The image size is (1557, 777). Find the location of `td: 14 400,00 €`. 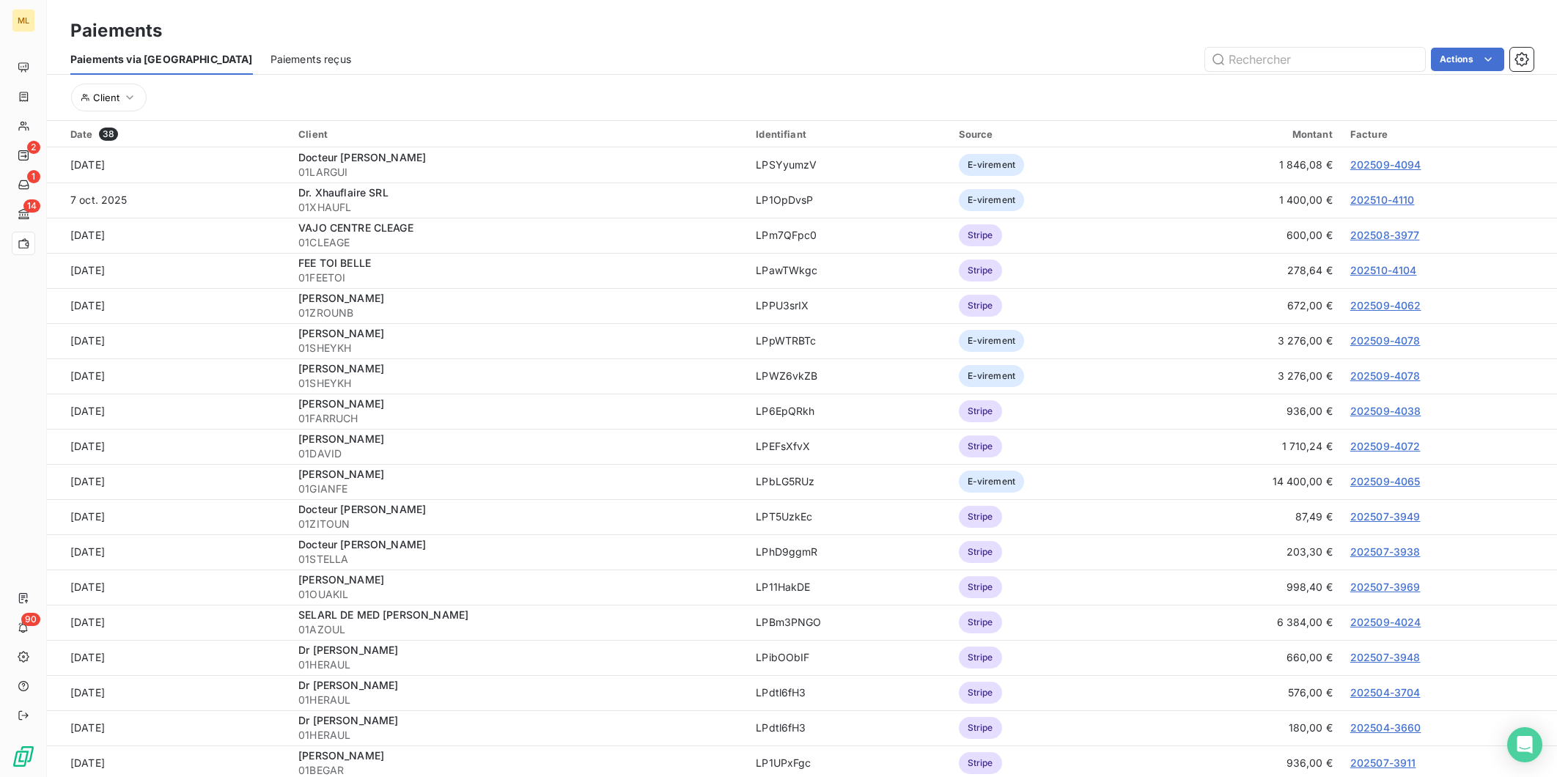

td: 14 400,00 € is located at coordinates (1247, 482).